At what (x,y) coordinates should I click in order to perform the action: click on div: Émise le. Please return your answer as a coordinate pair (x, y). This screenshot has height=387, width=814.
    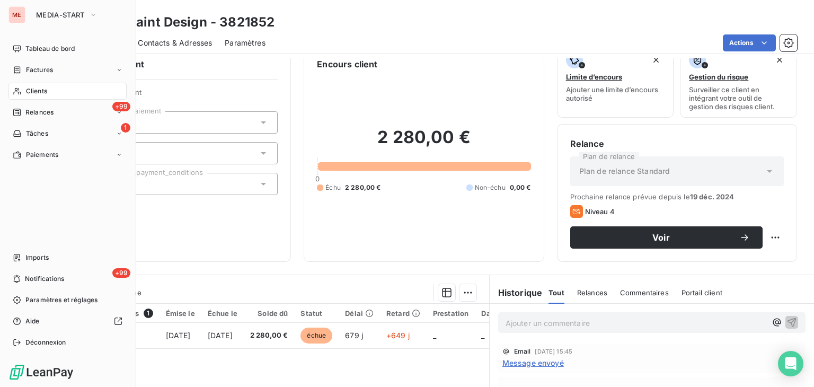
    Looking at the image, I should click on (180, 313).